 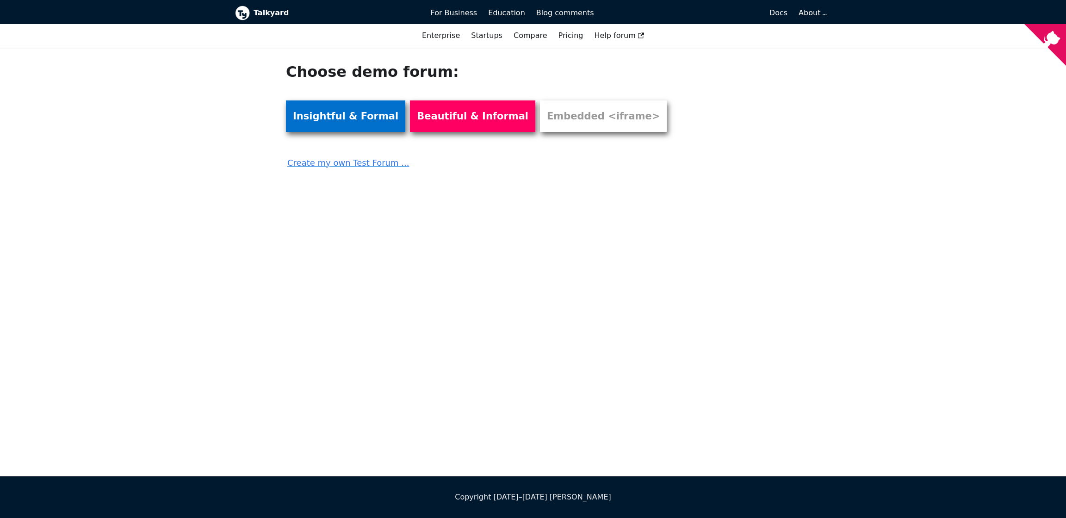 I want to click on span: For Business, so click(x=454, y=12).